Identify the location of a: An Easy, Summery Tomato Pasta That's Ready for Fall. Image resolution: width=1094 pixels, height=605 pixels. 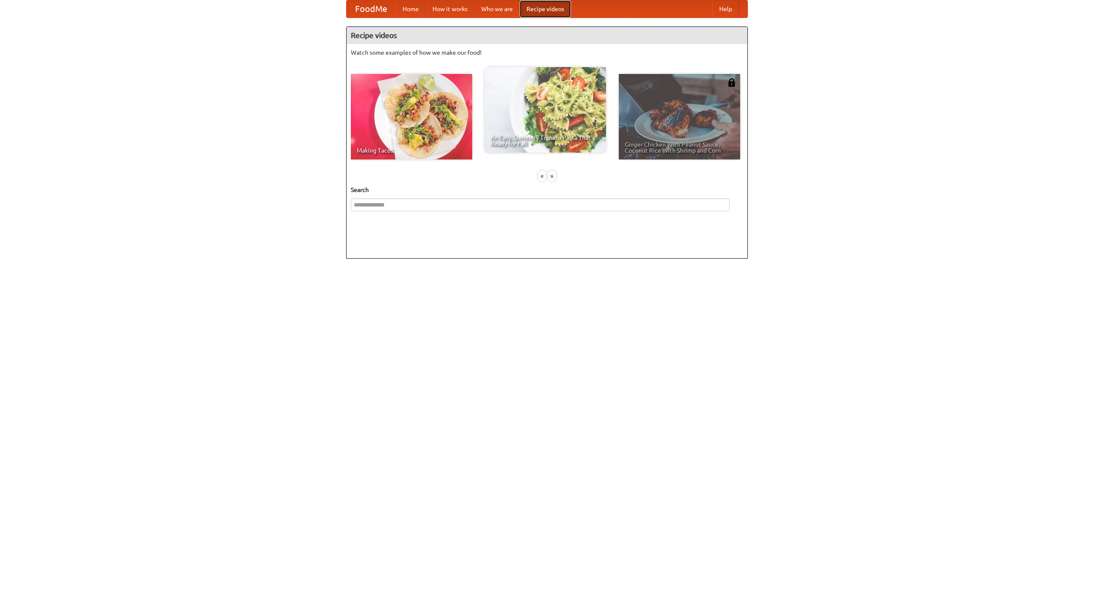
(545, 110).